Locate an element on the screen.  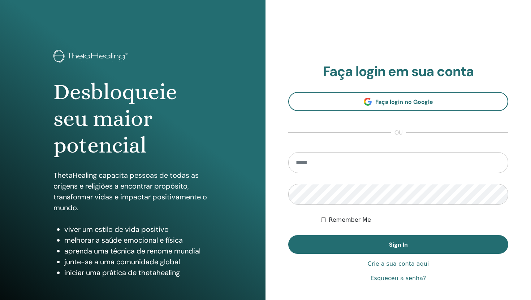
label: Remember Me is located at coordinates (349, 220).